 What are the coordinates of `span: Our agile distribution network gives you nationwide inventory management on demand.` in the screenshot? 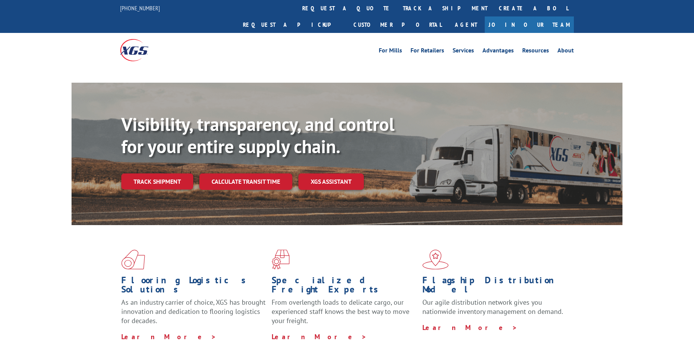 It's located at (493, 307).